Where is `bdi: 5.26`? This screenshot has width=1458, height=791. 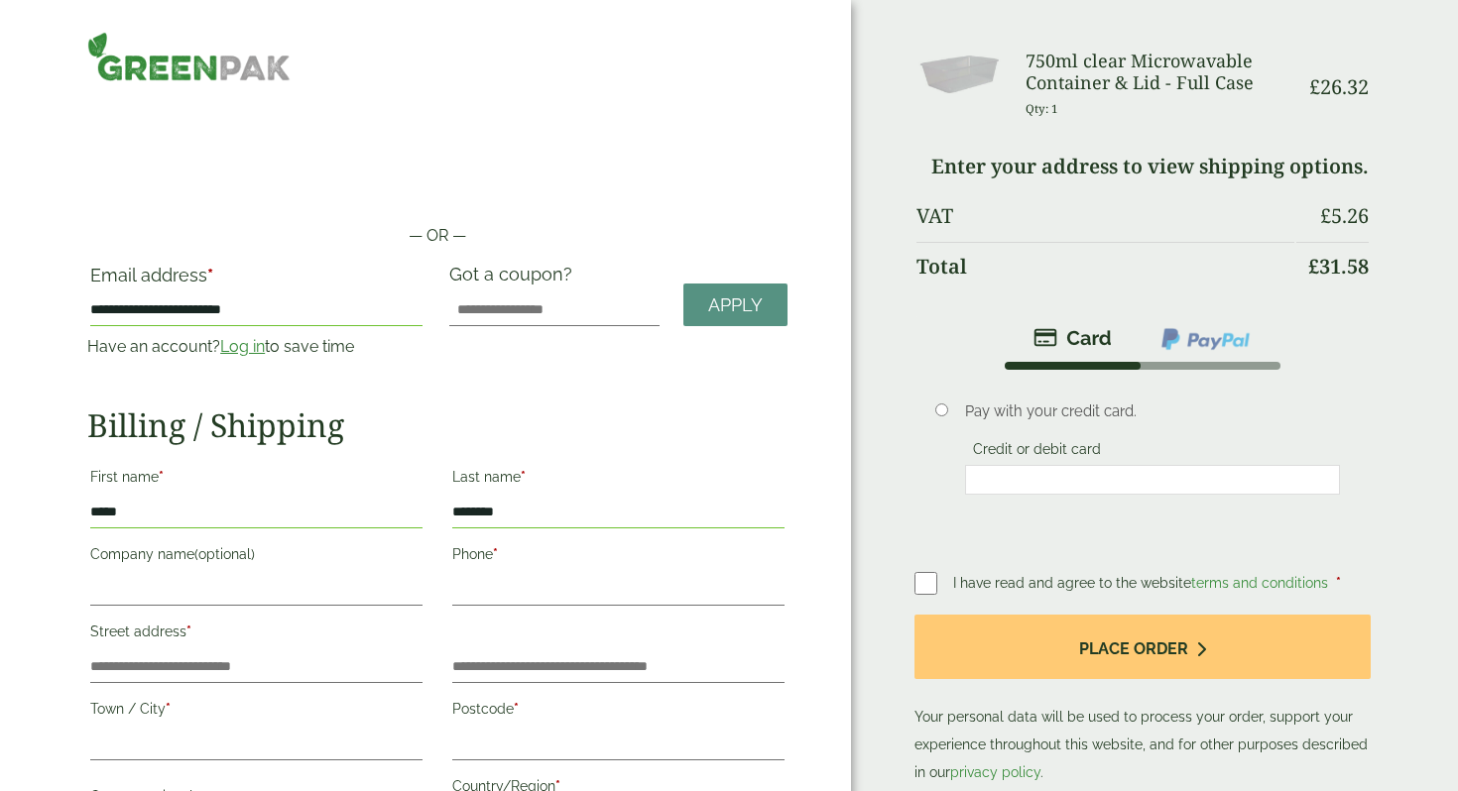
bdi: 5.26 is located at coordinates (1344, 215).